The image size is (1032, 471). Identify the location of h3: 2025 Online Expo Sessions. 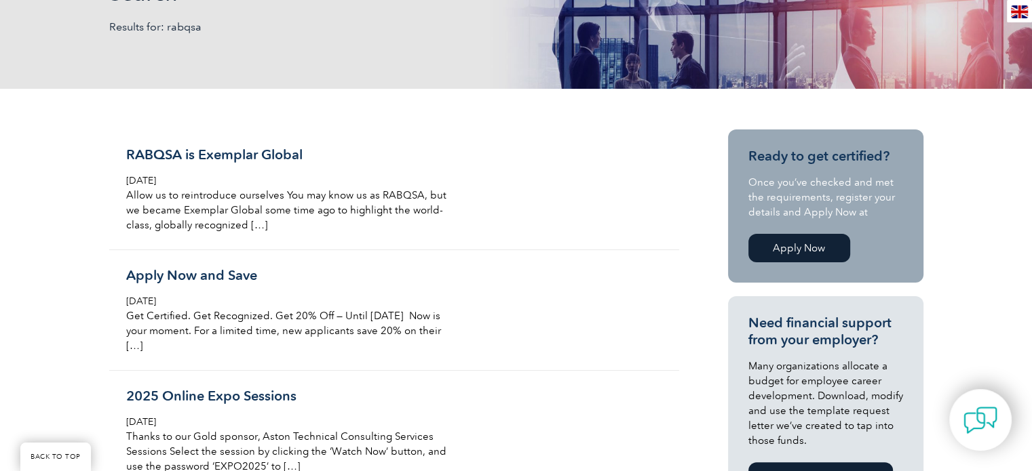
(287, 396).